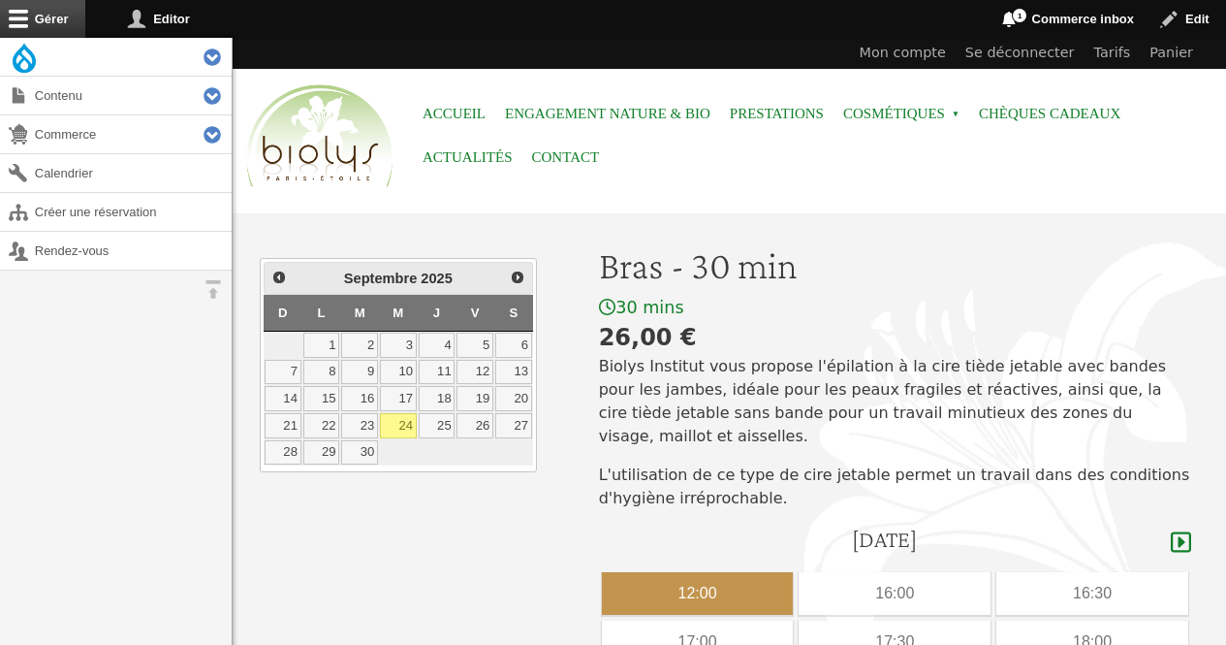 Image resolution: width=1226 pixels, height=645 pixels. I want to click on h1: Bras - 30 min, so click(895, 266).